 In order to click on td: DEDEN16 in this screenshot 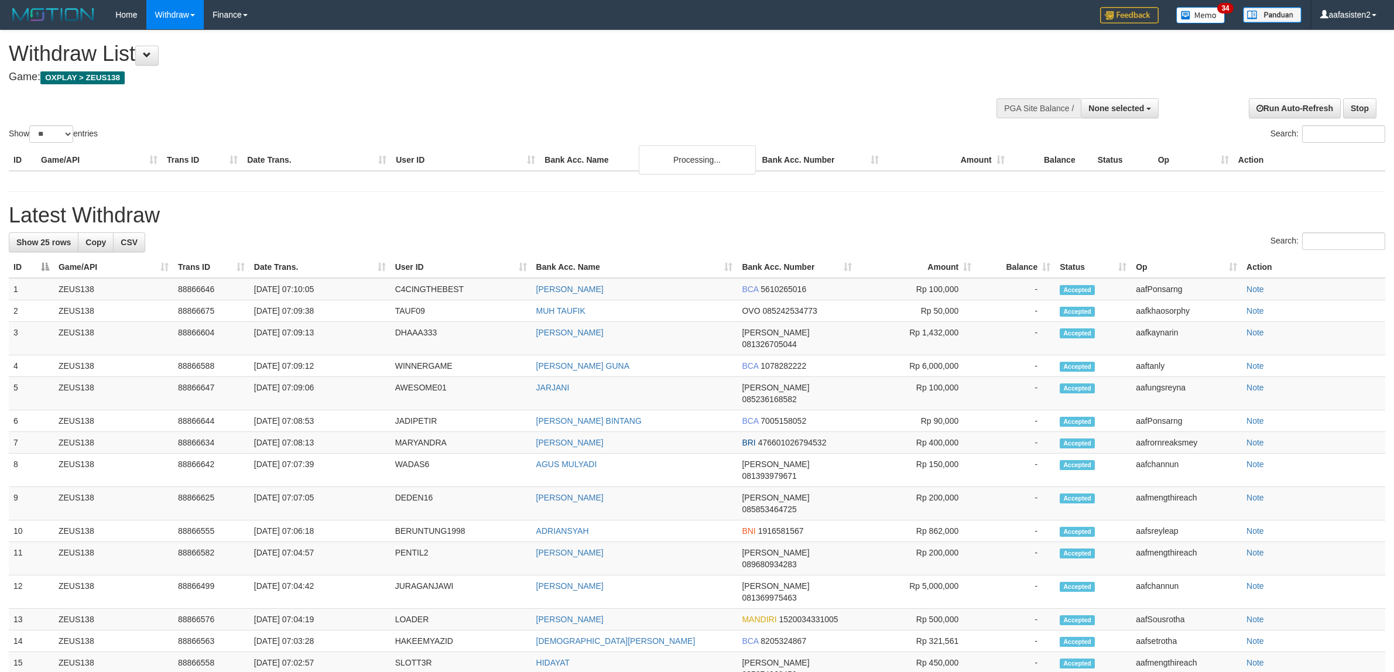, I will do `click(461, 504)`.